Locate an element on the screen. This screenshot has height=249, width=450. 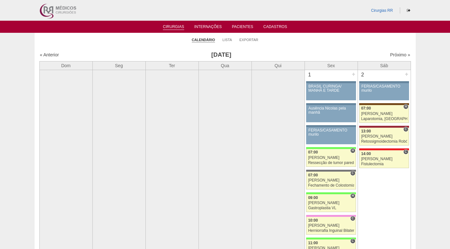
th: Dom is located at coordinates (66, 65).